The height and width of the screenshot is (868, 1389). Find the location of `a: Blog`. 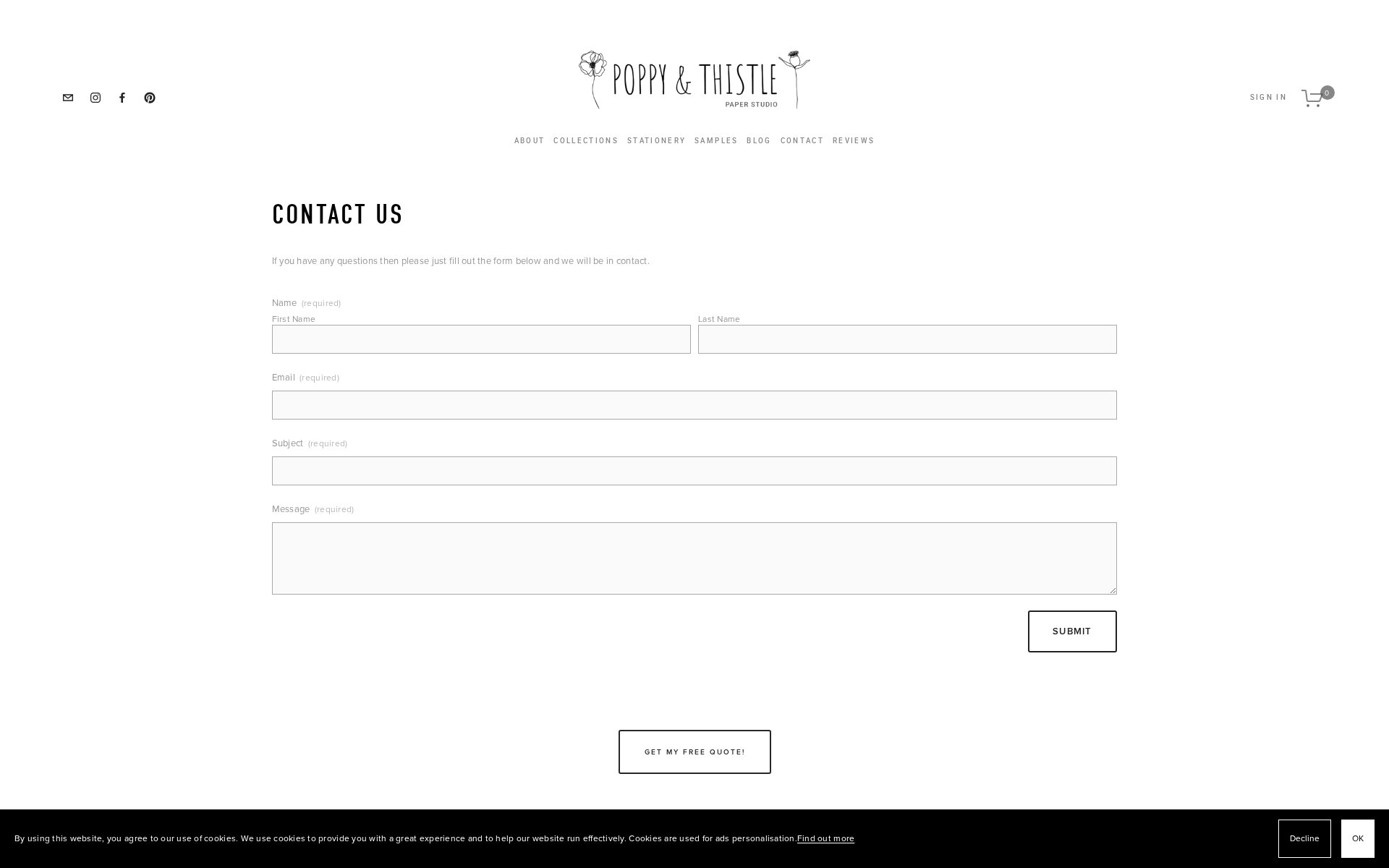

a: Blog is located at coordinates (758, 141).